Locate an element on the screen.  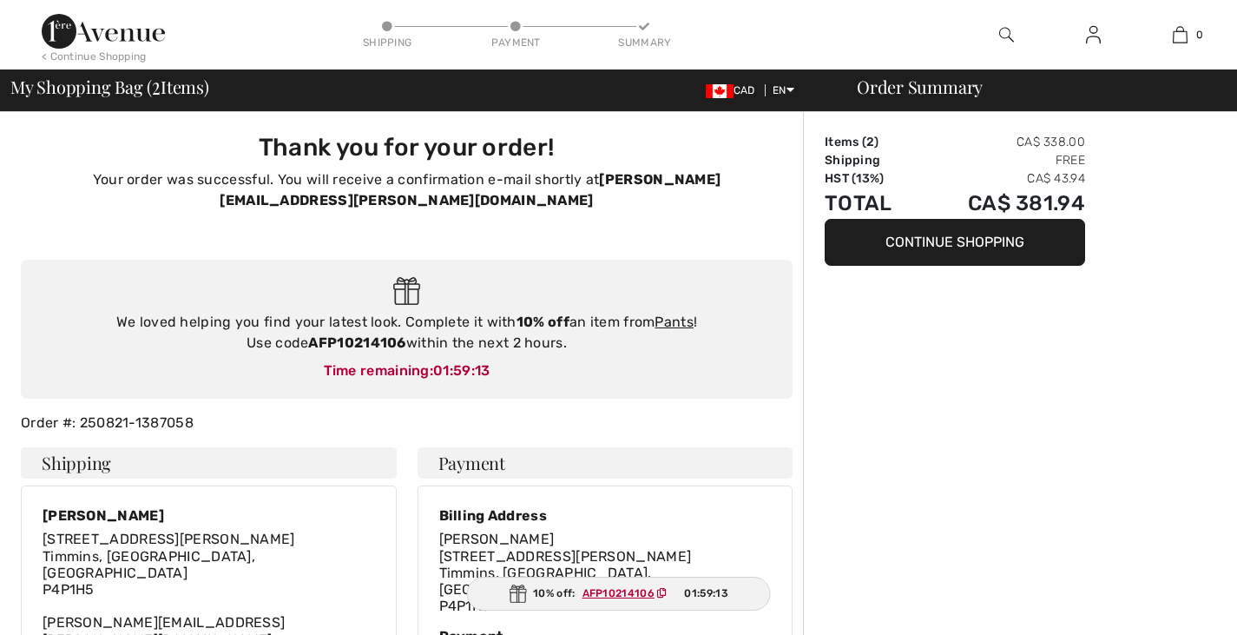
td: CA$ 43.94 is located at coordinates (1002, 178).